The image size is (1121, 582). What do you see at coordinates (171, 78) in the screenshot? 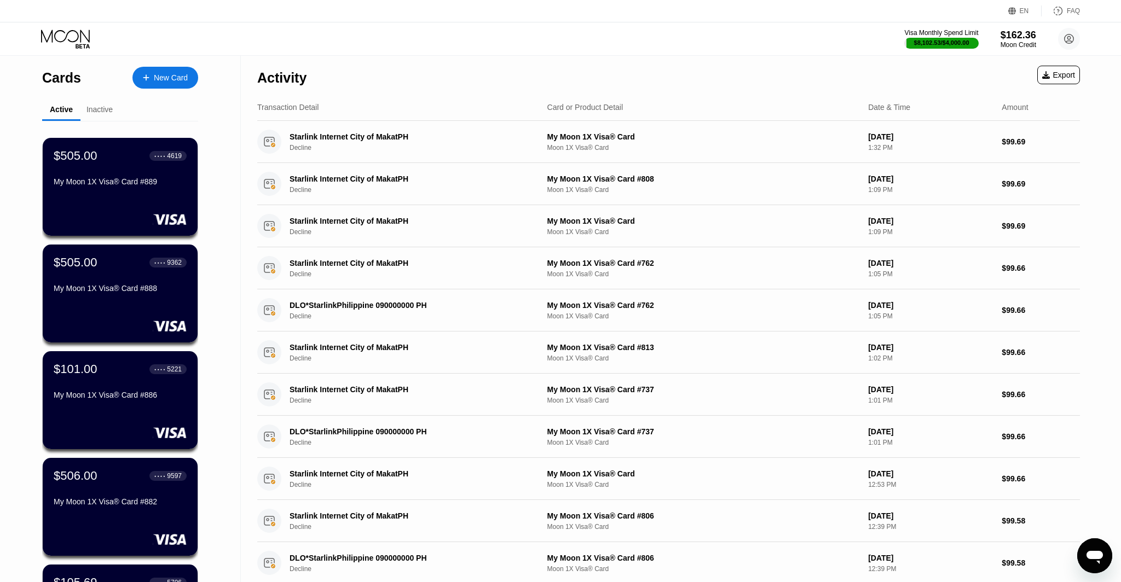
I see `div: New Card` at bounding box center [171, 78].